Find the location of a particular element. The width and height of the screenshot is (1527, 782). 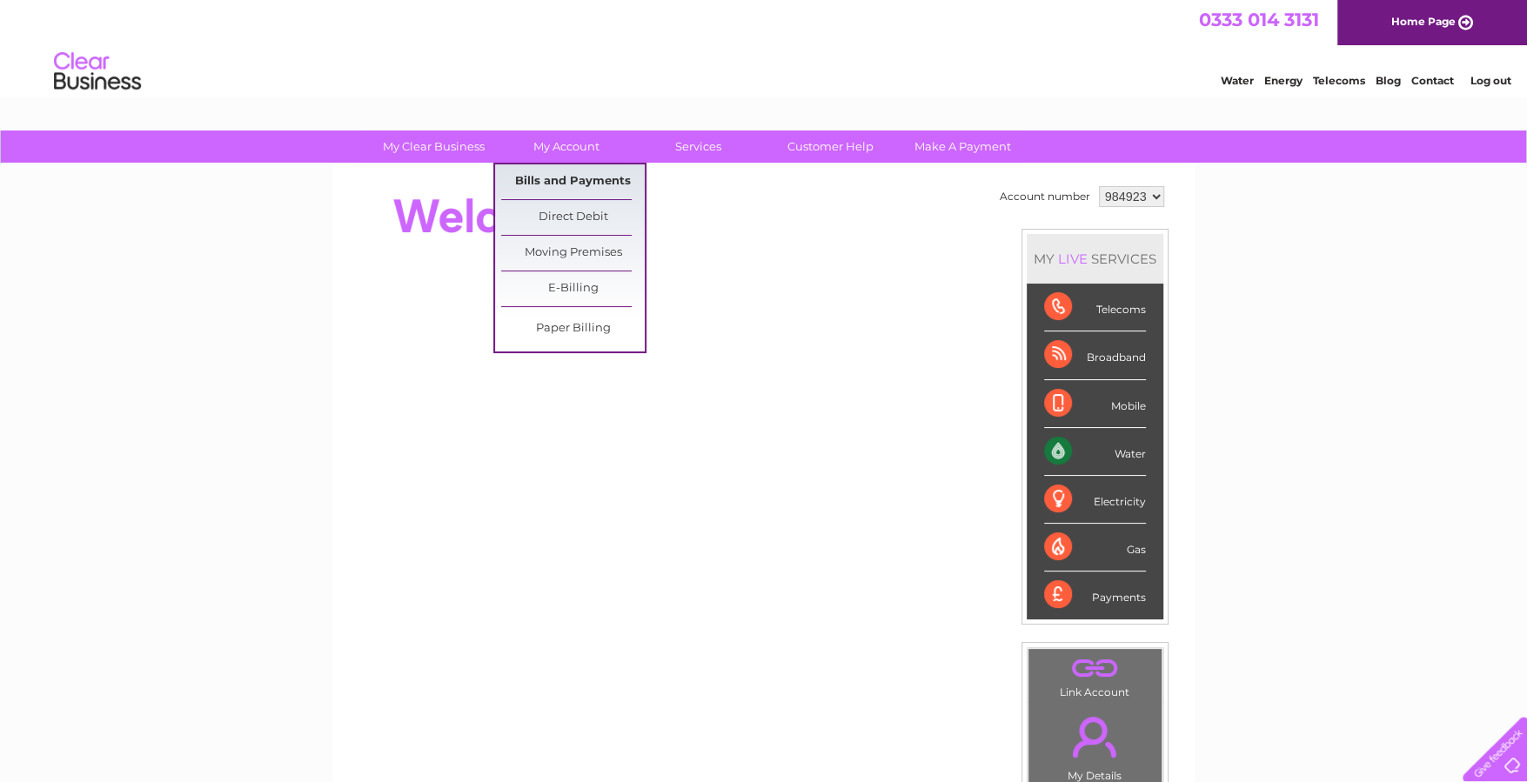

div: Gas is located at coordinates (1095, 547).